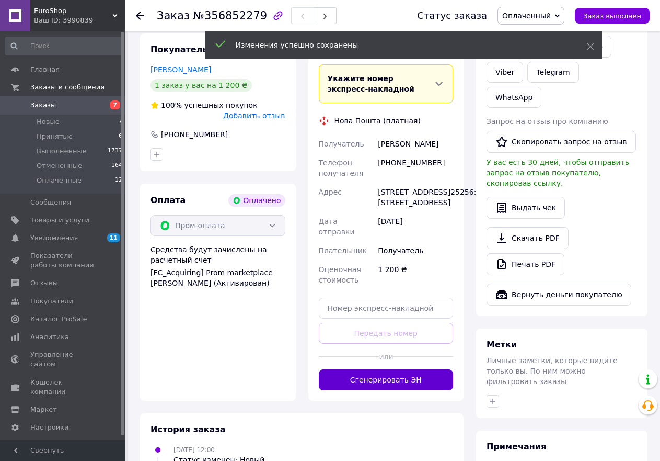  I want to click on div: Нова Пошта (платная), so click(378, 121).